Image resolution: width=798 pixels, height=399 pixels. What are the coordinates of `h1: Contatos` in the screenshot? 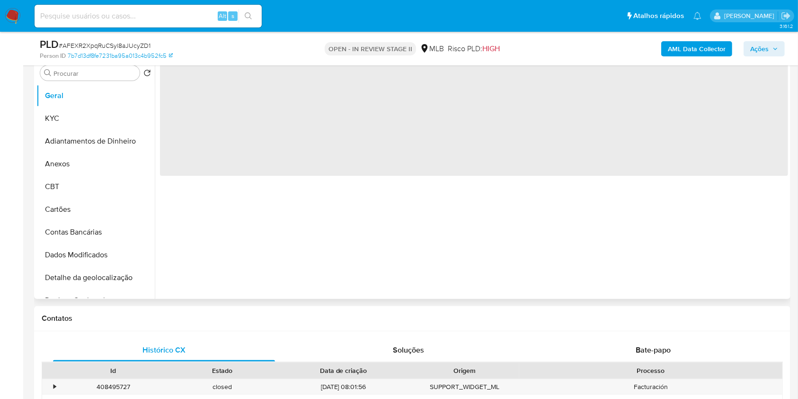 It's located at (412, 318).